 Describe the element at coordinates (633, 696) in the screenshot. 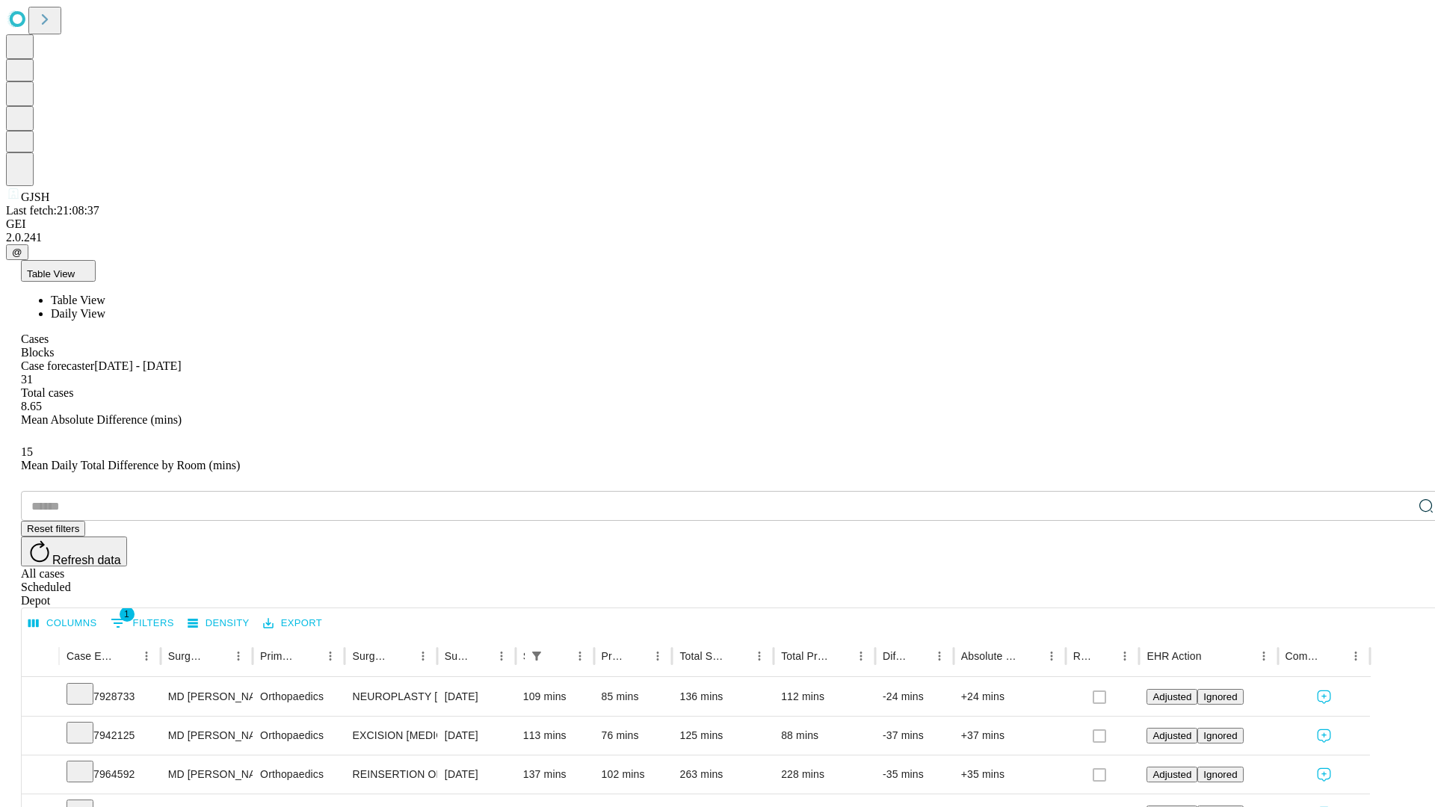

I see `div: 85 mins` at that location.